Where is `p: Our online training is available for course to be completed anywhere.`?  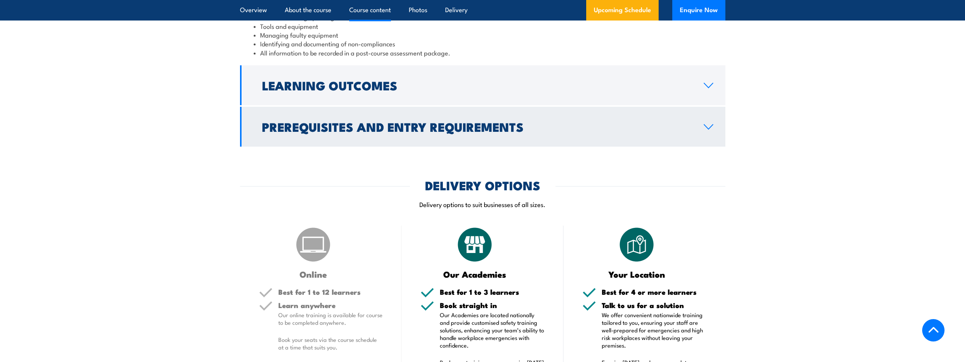
p: Our online training is available for course to be completed anywhere. is located at coordinates (331, 318).